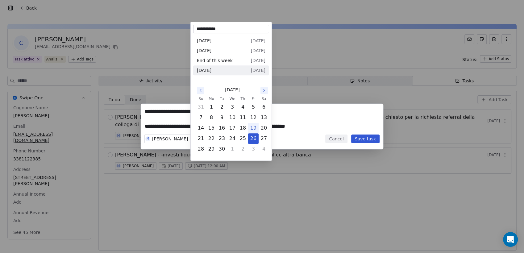  I want to click on button: Thursday, September 11th, 2025, so click(243, 118).